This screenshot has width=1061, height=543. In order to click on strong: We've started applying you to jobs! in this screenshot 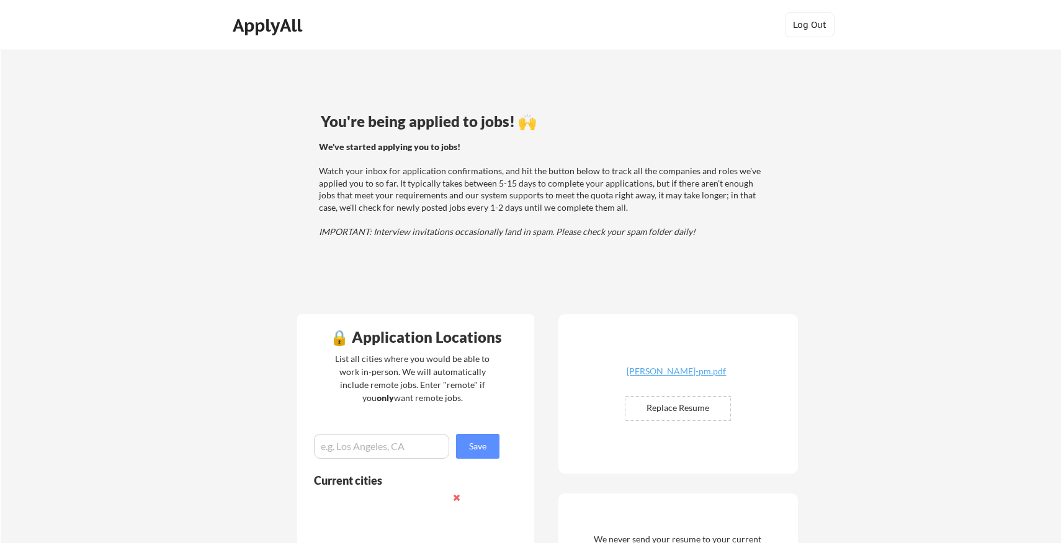, I will do `click(390, 146)`.